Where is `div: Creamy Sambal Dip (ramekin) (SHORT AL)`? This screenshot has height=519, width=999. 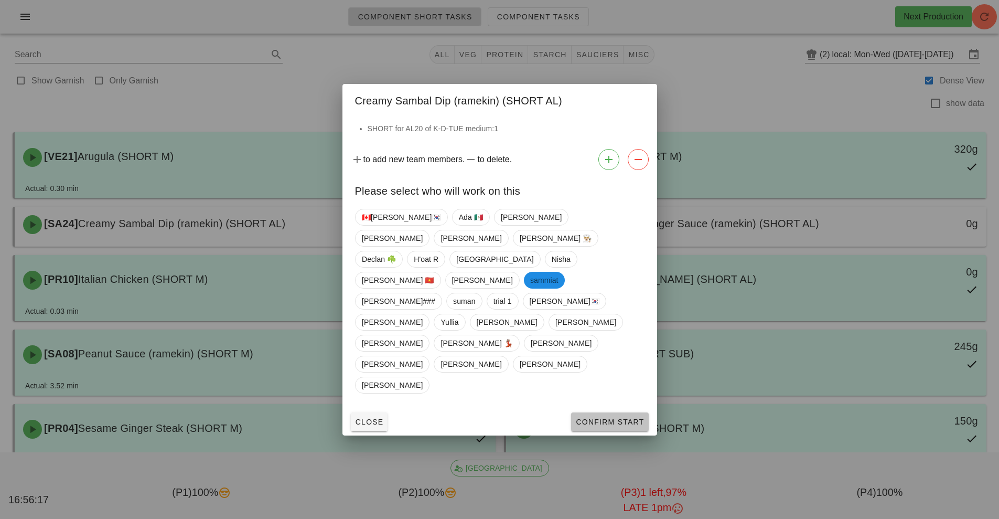
div: Creamy Sambal Dip (ramekin) (SHORT AL) is located at coordinates (500, 99).